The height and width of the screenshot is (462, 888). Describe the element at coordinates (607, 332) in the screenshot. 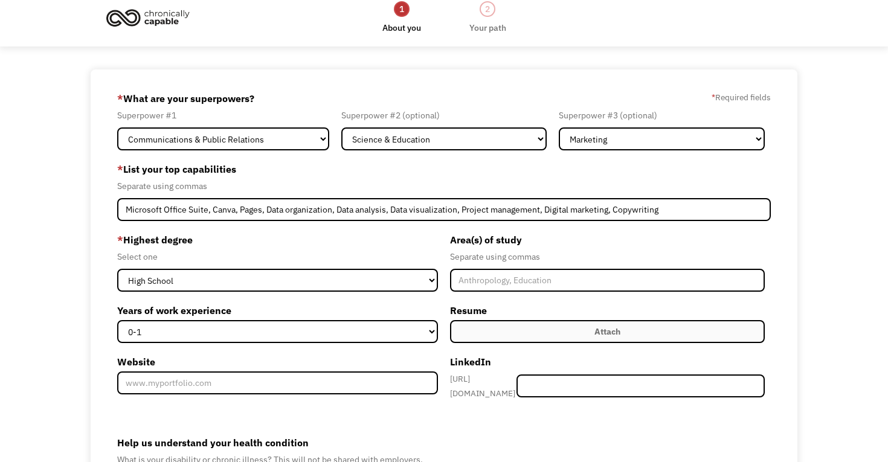

I see `label: Attach` at that location.